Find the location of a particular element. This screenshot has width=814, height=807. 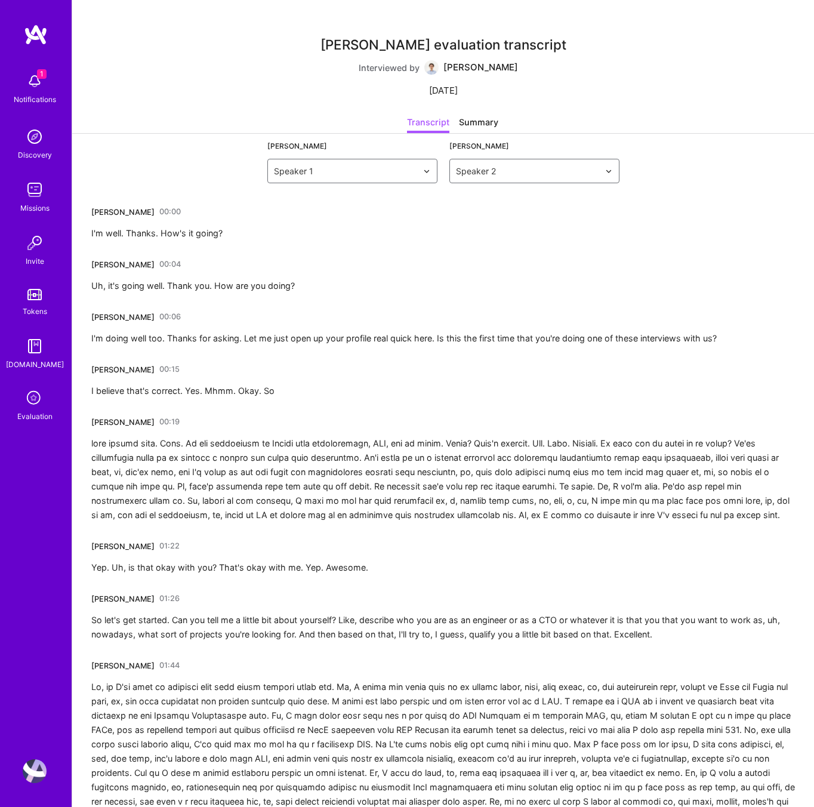

a: 00:04 is located at coordinates (170, 264).